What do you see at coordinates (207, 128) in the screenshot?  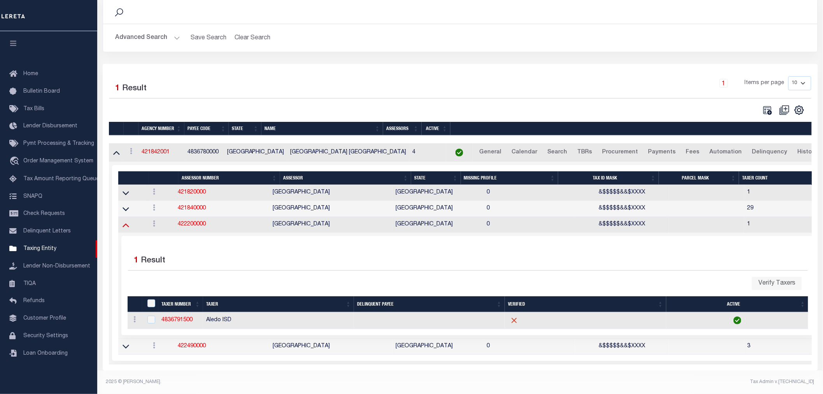 I see `th: Payee Code: activate to sort column ascending` at bounding box center [207, 128].